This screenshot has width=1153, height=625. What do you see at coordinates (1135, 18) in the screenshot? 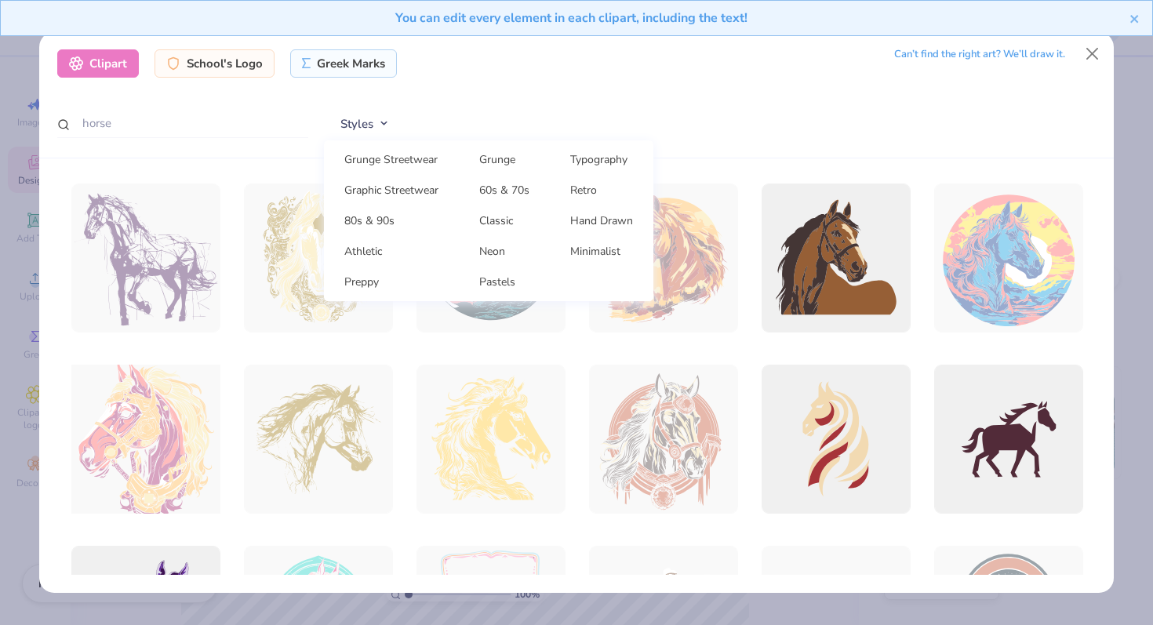
I see `button: close` at bounding box center [1135, 18].